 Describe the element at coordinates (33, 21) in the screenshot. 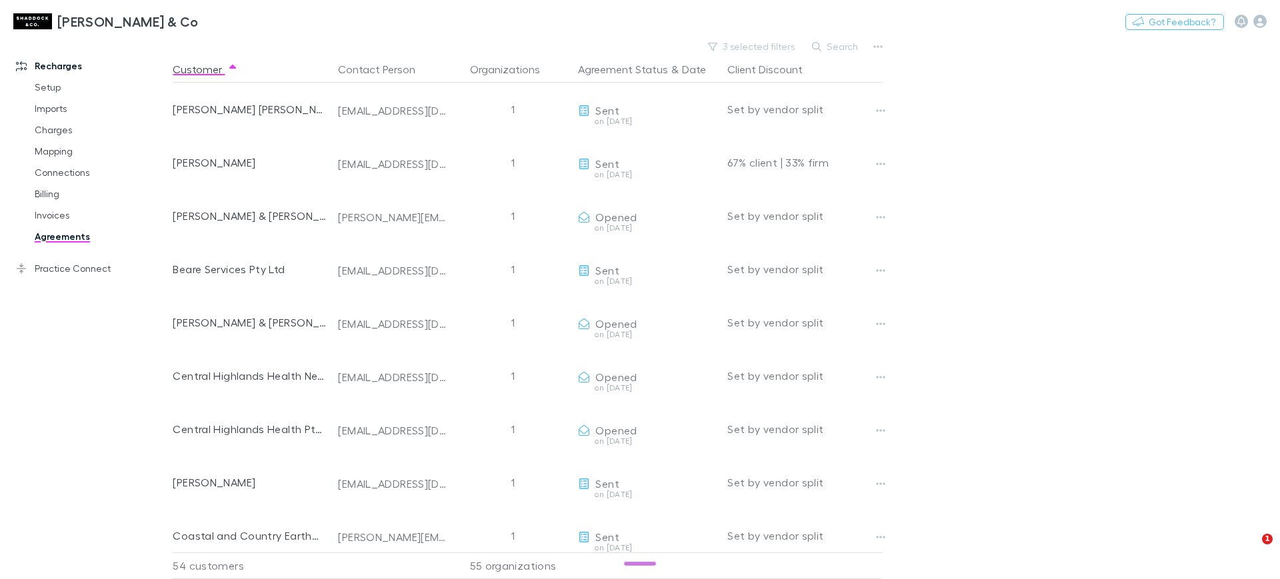

I see `img: Shaddock & Co's Logo` at that location.